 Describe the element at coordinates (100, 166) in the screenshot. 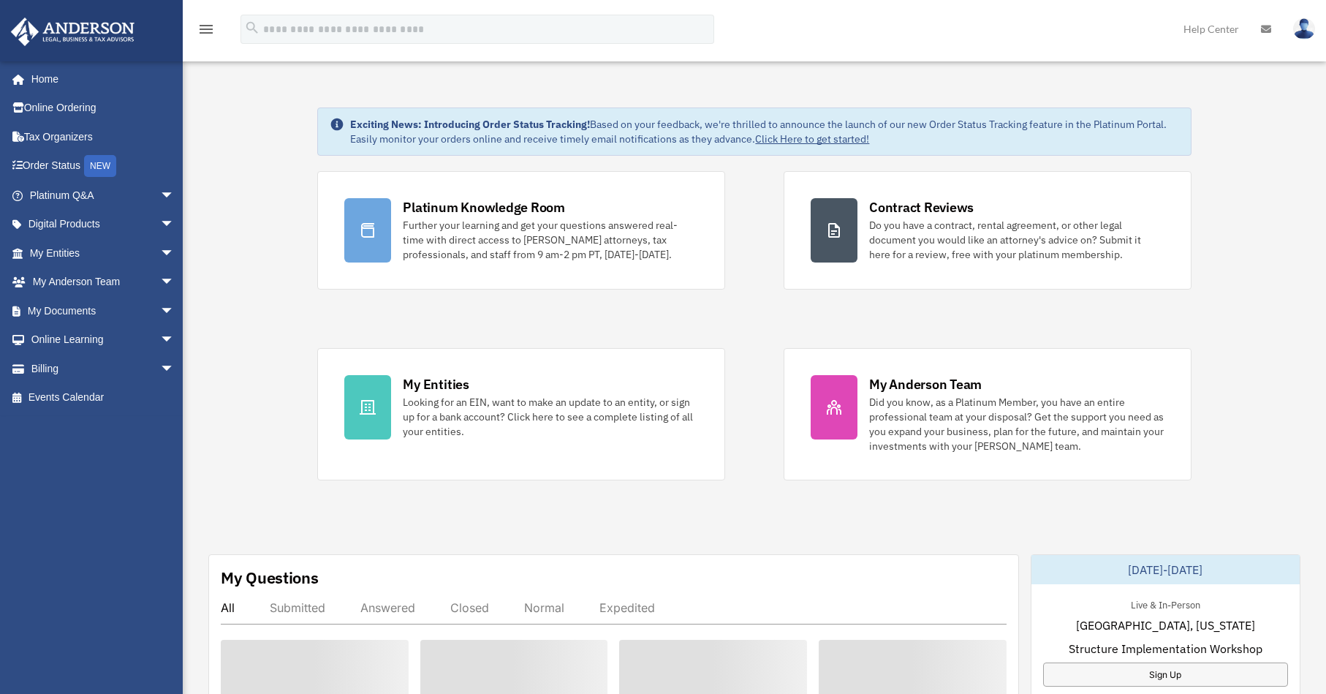

I see `div: NEW` at that location.